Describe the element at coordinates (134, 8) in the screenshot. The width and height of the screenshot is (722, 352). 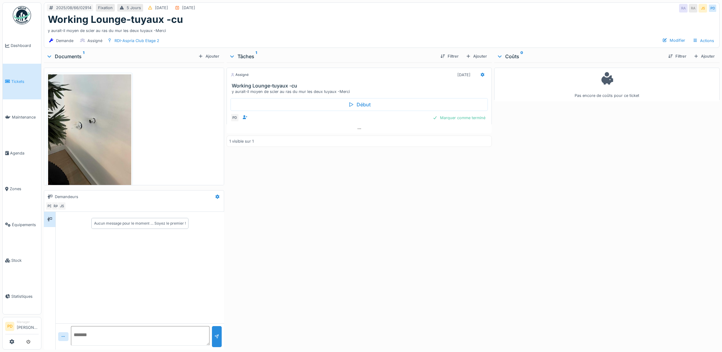
I see `div: 5 Jours` at that location.